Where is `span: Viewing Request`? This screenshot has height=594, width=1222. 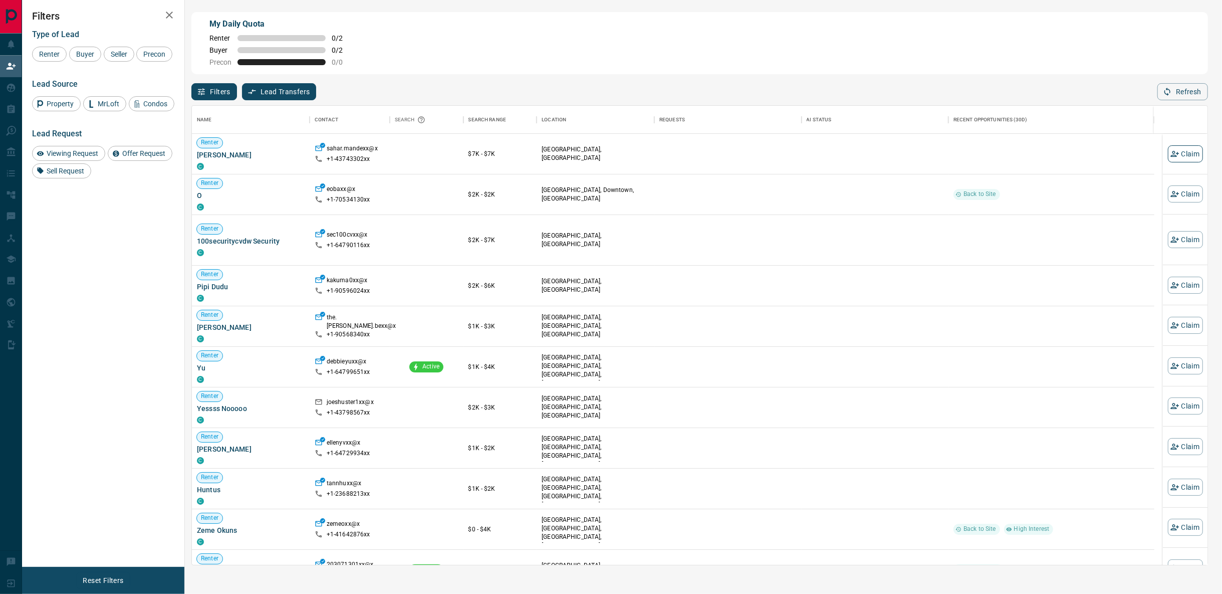 span: Viewing Request is located at coordinates (72, 153).